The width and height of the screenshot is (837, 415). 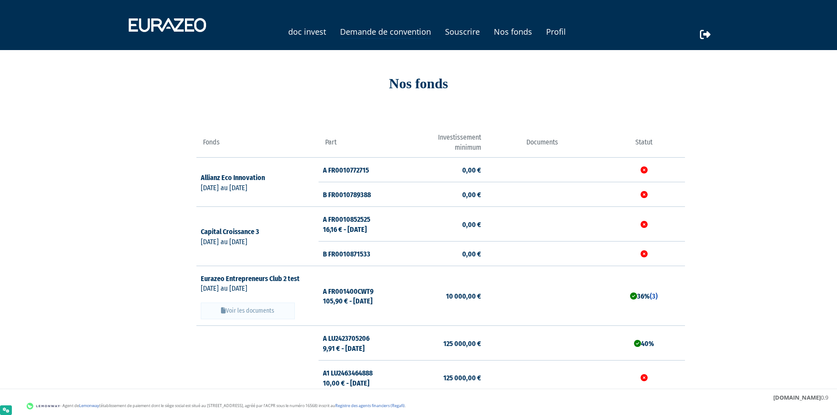 I want to click on div: Nos fonds, so click(x=419, y=84).